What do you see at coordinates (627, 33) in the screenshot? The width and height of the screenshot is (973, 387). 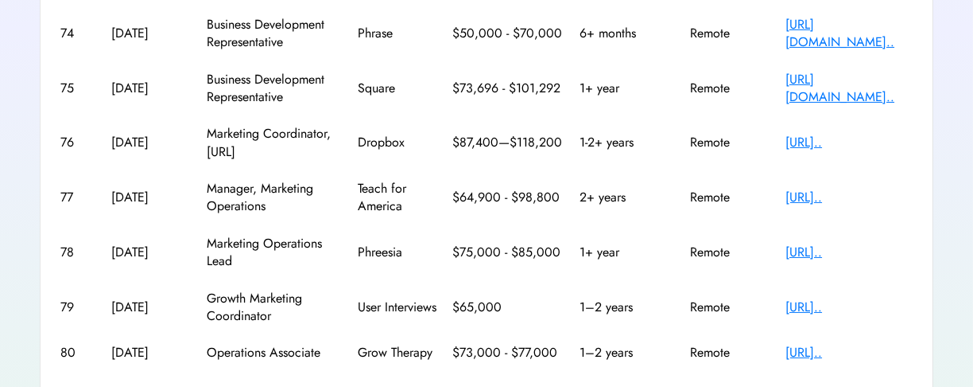 I see `div: 6+ months` at bounding box center [627, 33].